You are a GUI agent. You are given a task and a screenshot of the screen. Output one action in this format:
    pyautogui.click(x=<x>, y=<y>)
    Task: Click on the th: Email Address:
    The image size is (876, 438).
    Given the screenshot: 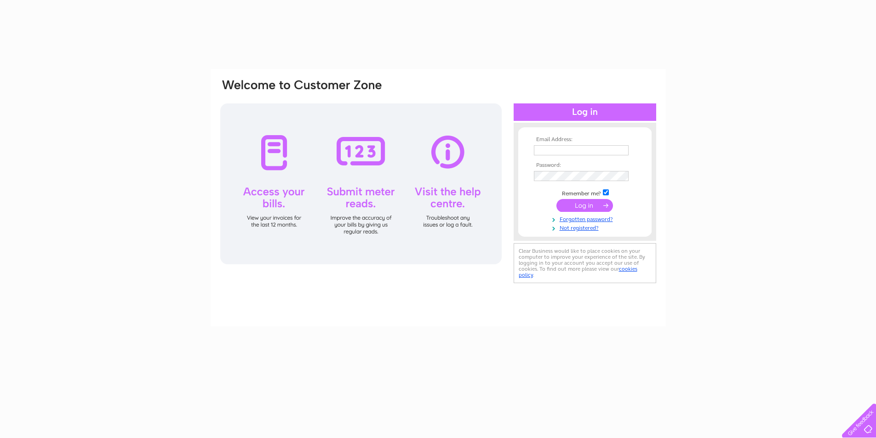 What is the action you would take?
    pyautogui.click(x=585, y=140)
    